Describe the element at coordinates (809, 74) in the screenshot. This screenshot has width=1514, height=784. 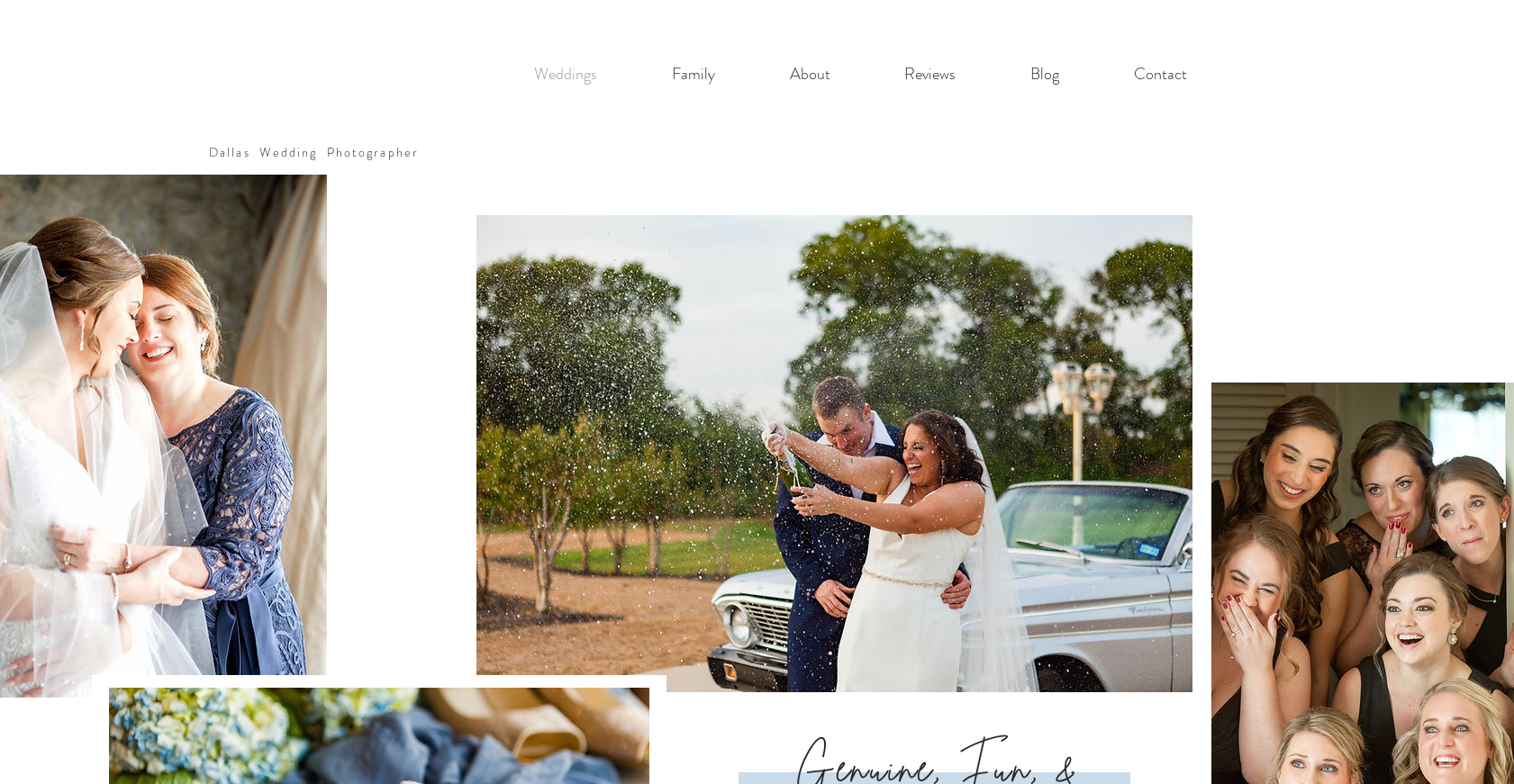
I see `p: About` at that location.